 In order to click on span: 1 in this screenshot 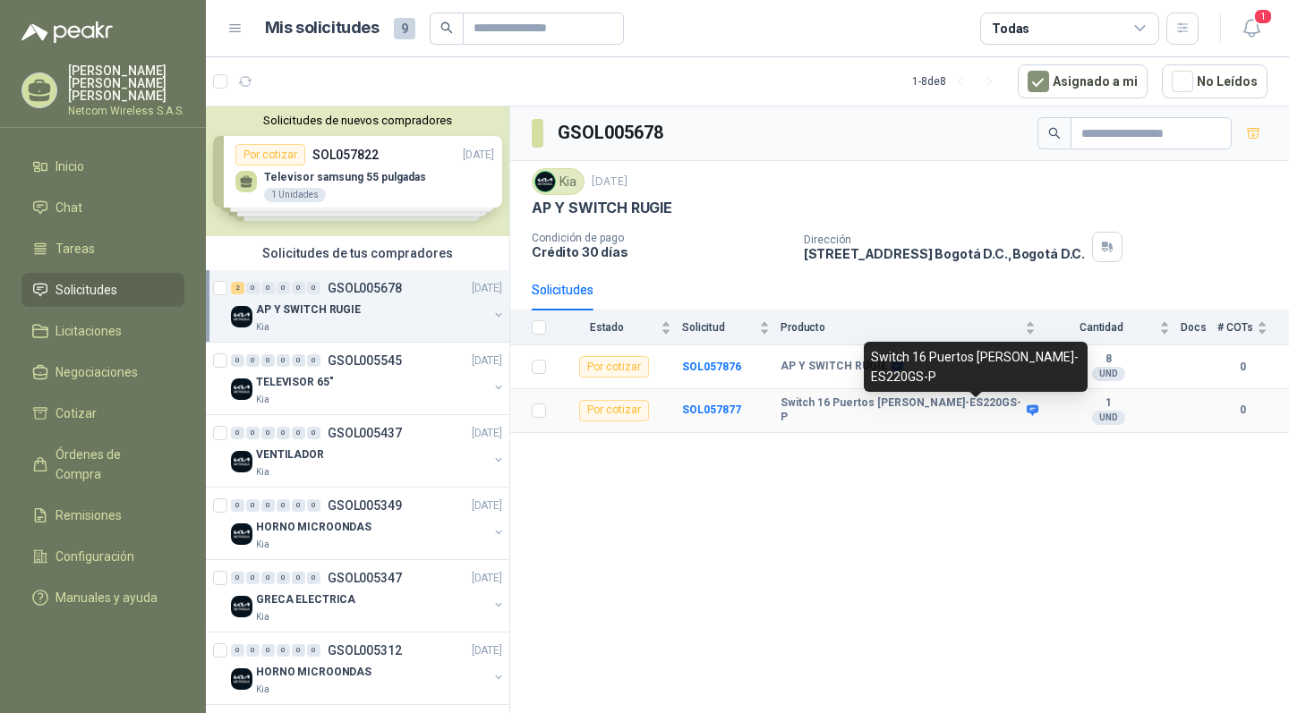, I will do `click(1263, 16)`.